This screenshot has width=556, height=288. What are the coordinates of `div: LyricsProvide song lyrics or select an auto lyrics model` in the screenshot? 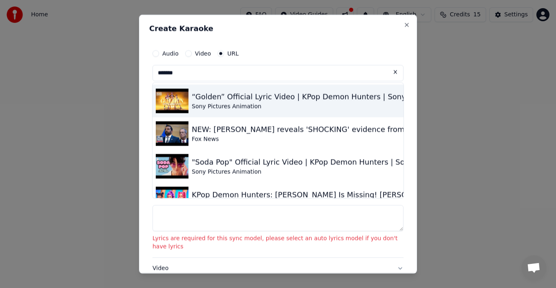 It's located at (278, 210).